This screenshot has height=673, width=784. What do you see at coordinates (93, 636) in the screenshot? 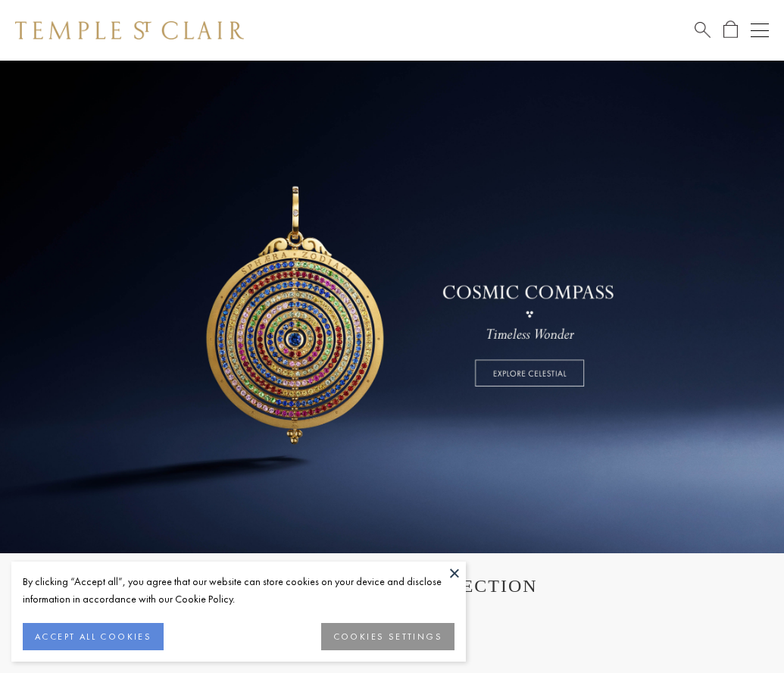
I see `button: ACCEPT ALL COOKIES` at bounding box center [93, 636].